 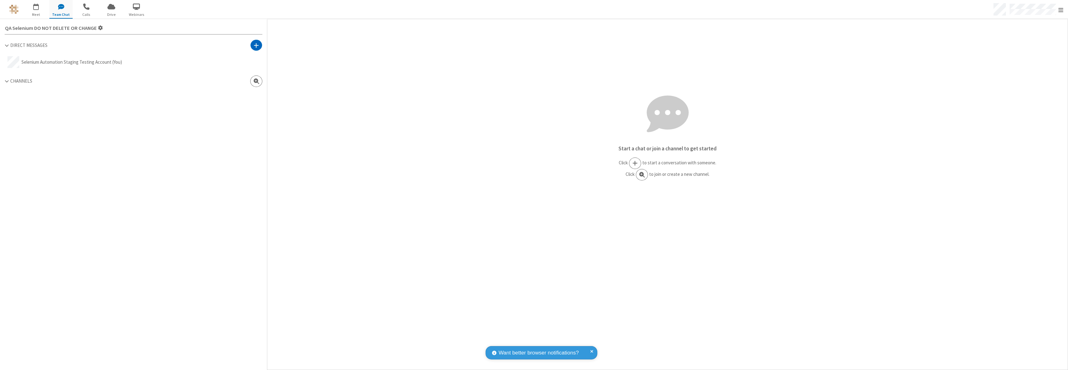 I want to click on span: Team Chat, so click(x=61, y=15).